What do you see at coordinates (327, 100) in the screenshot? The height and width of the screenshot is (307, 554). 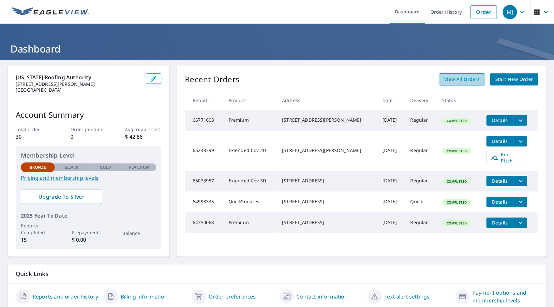 I see `th: Address` at bounding box center [327, 100].